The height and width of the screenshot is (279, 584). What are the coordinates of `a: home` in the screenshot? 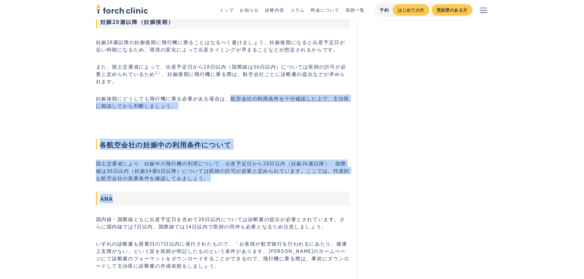 It's located at (122, 10).